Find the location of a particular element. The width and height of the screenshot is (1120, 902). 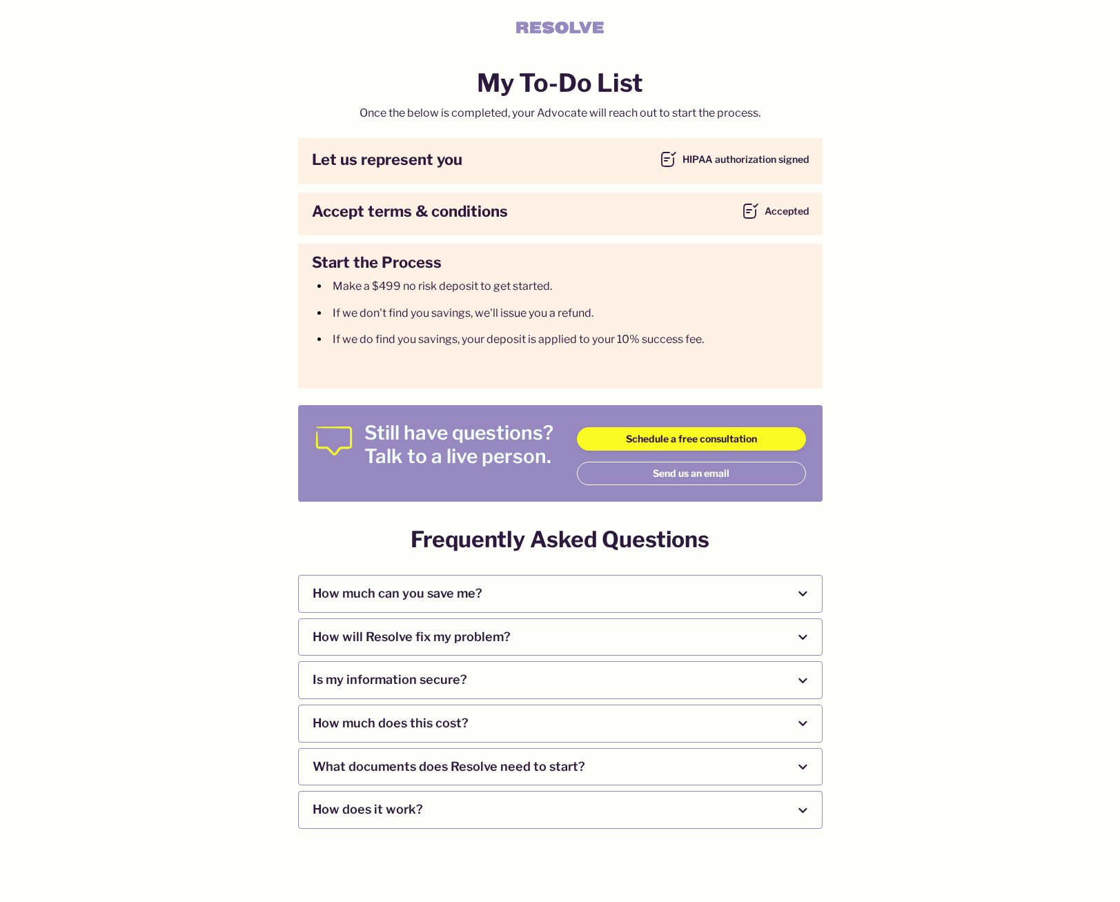

span: What documents does Resolve need to start? is located at coordinates (547, 767).